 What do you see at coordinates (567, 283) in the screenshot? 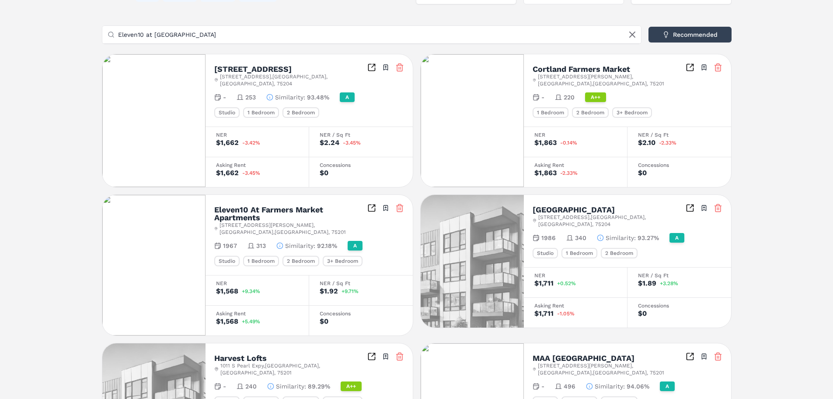
I see `span: +0.52%` at bounding box center [567, 283].